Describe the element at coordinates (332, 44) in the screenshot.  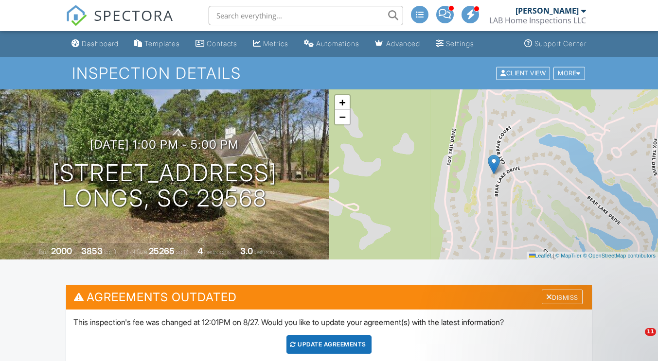
I see `a: Automations (Advanced)` at that location.